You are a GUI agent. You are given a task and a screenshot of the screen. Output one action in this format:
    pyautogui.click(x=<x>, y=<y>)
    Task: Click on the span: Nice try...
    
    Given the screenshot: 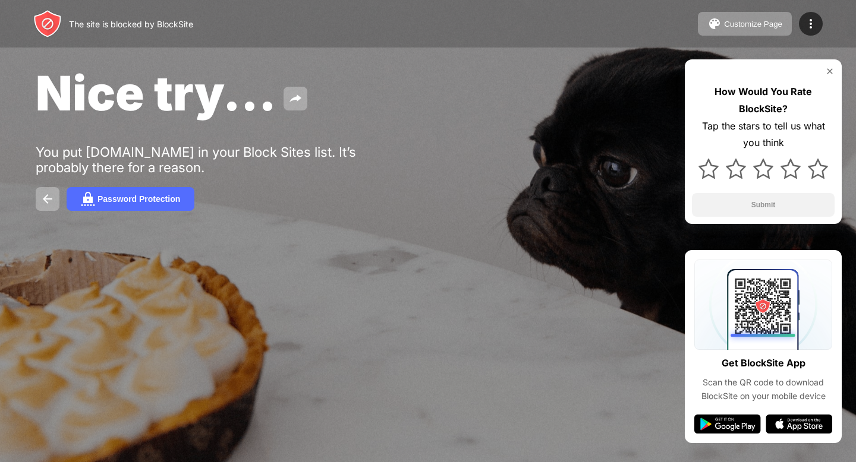 What is the action you would take?
    pyautogui.click(x=156, y=93)
    